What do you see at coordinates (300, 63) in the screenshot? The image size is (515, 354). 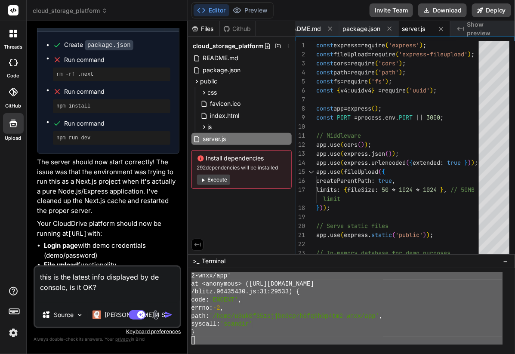 I see `div: 3` at bounding box center [300, 63].